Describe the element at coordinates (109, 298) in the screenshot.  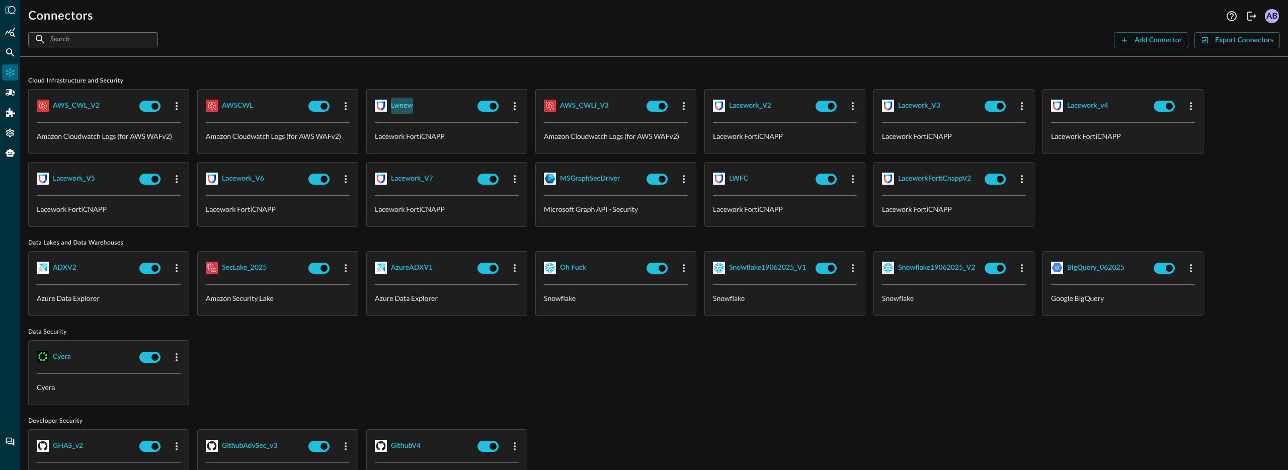
I see `p: Azure Data Explorer` at that location.